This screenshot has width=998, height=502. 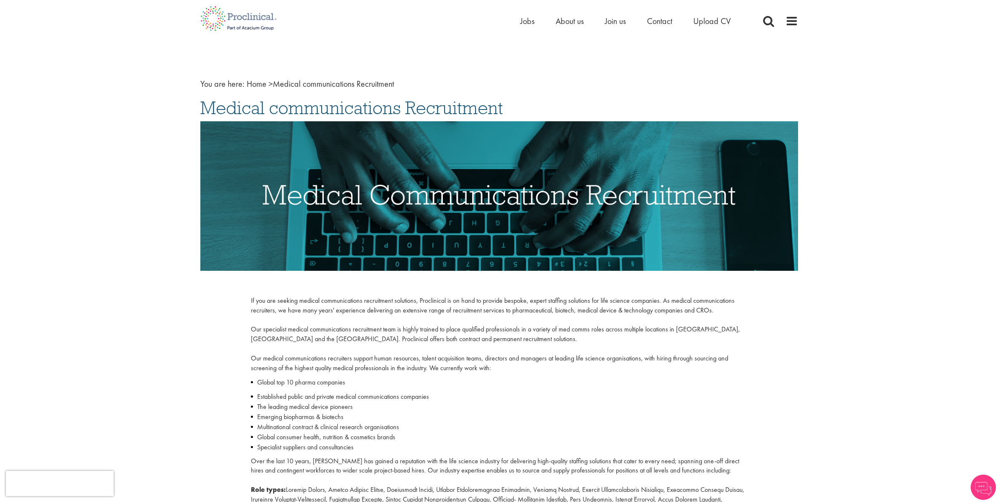 What do you see at coordinates (712, 21) in the screenshot?
I see `span: Upload CV` at bounding box center [712, 21].